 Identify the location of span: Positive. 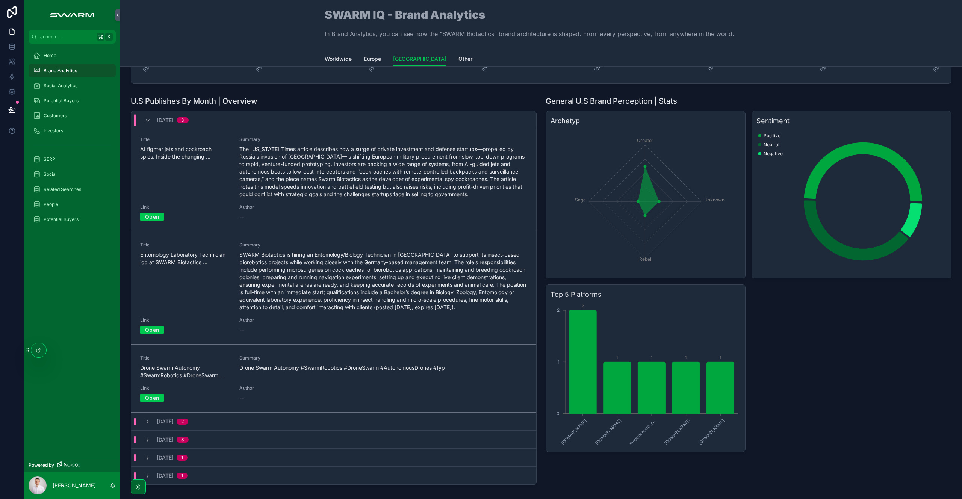
(772, 136).